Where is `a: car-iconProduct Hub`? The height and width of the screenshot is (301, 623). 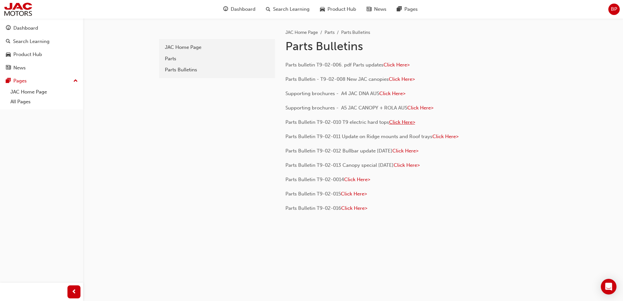
a: car-iconProduct Hub is located at coordinates (338, 9).